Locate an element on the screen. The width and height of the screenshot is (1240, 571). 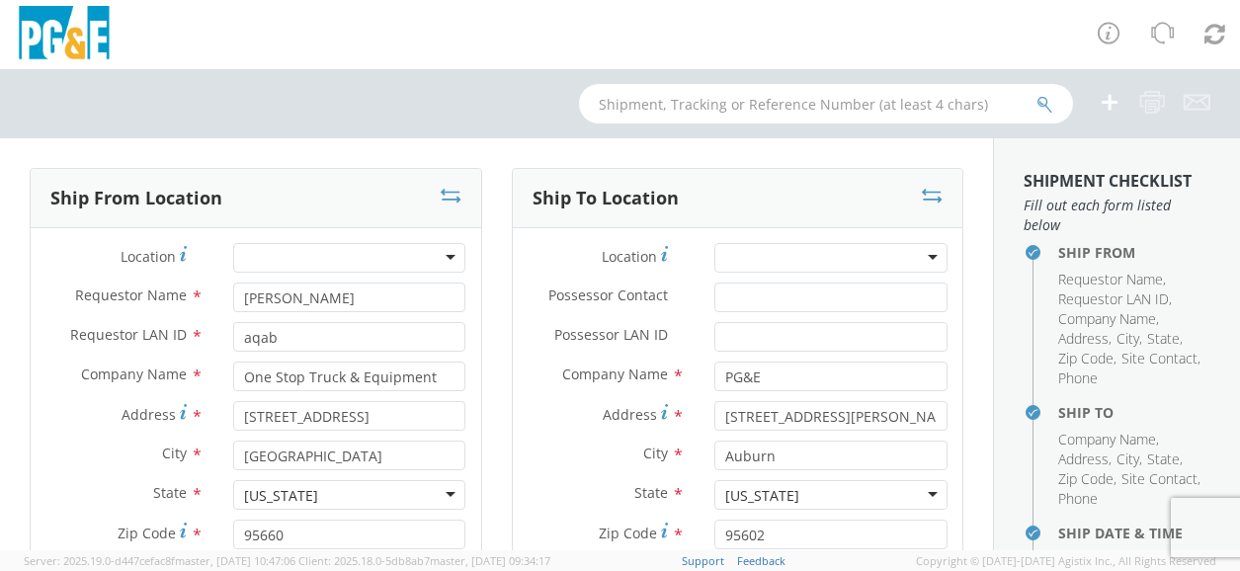
a: Support is located at coordinates (703, 560).